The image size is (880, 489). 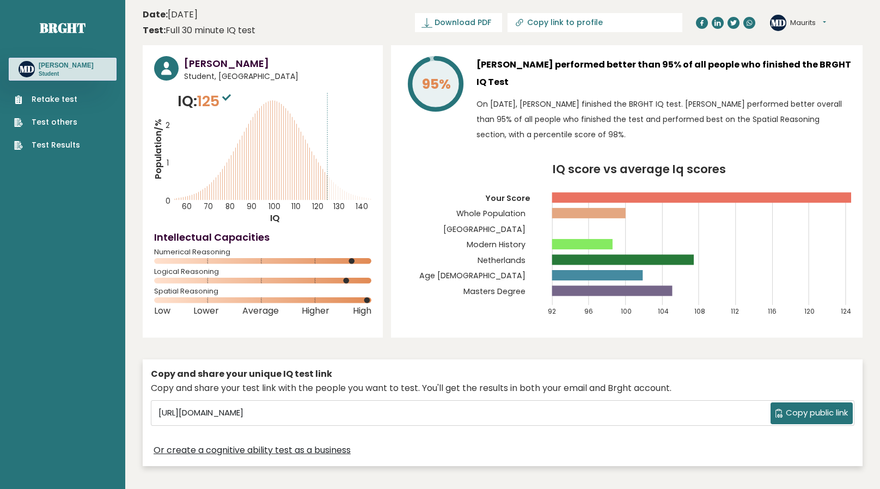 What do you see at coordinates (47, 122) in the screenshot?
I see `a: Test others` at bounding box center [47, 122].